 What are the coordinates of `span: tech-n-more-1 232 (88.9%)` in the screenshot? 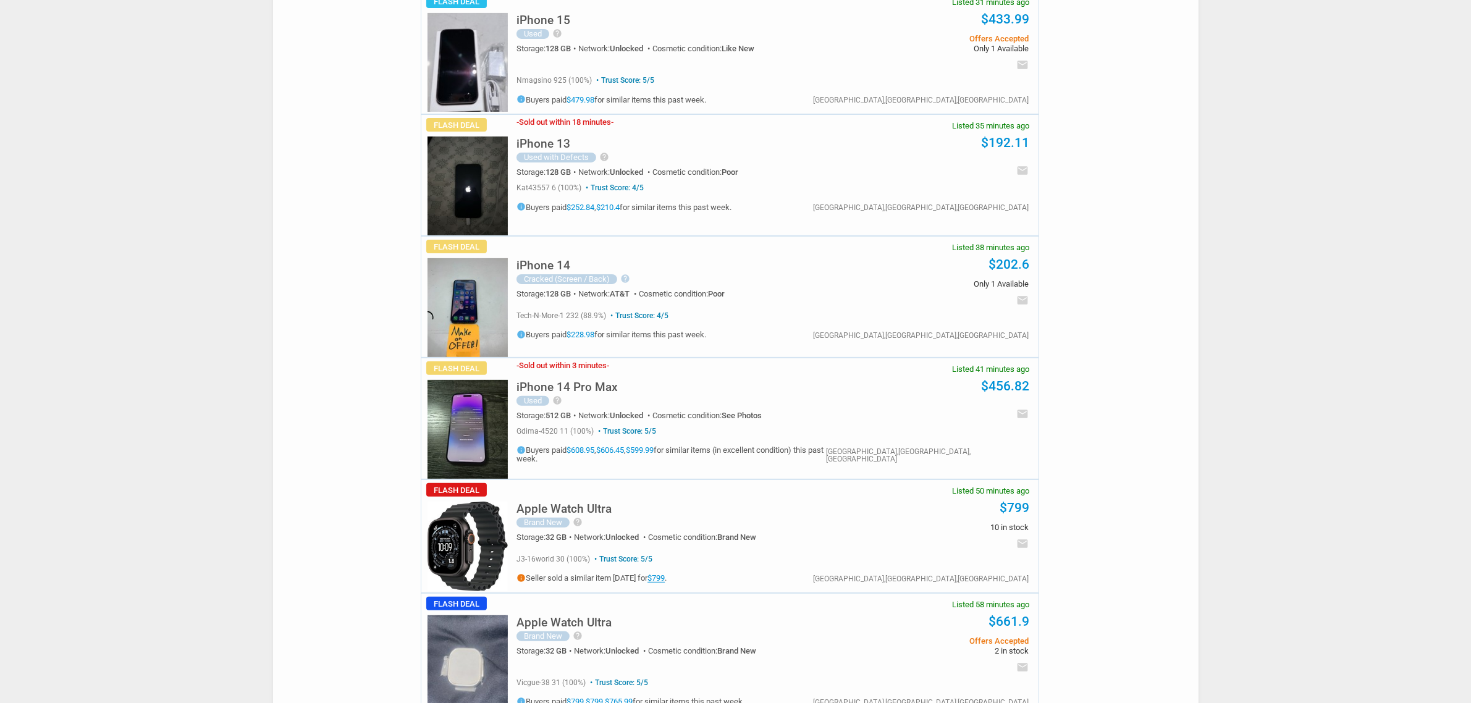 It's located at (561, 316).